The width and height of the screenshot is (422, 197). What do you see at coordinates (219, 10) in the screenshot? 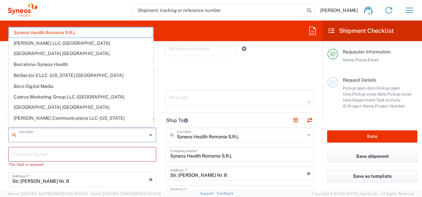
I see `input: Shipment, tracking or reference number` at bounding box center [219, 10].